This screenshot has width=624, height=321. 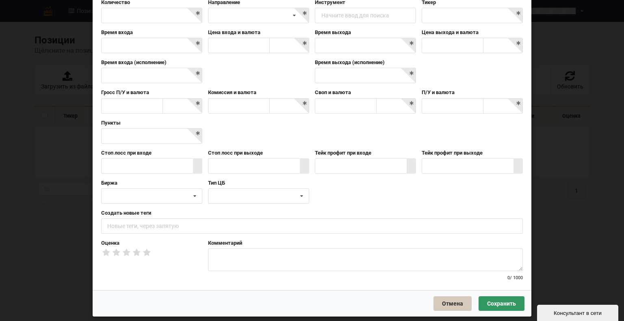 What do you see at coordinates (472, 93) in the screenshot?
I see `label: П/У и валюта` at bounding box center [472, 93].